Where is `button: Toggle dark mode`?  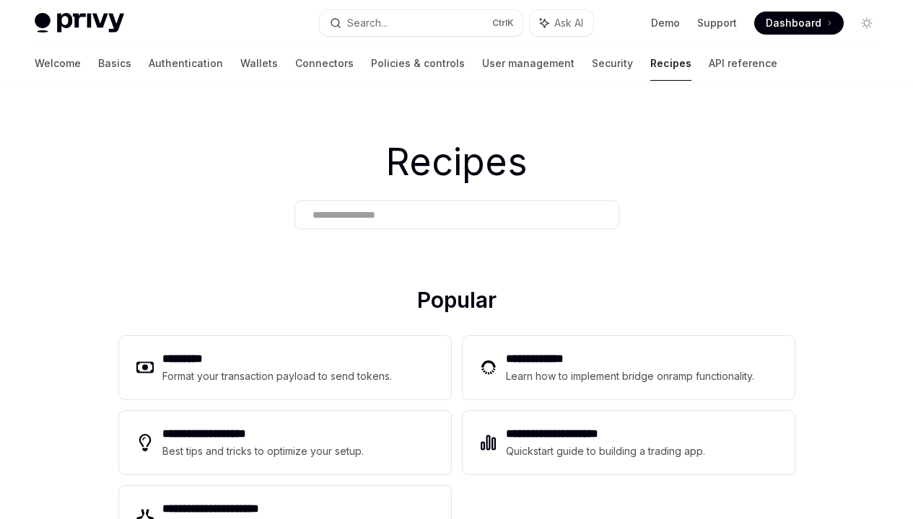
button: Toggle dark mode is located at coordinates (867, 23).